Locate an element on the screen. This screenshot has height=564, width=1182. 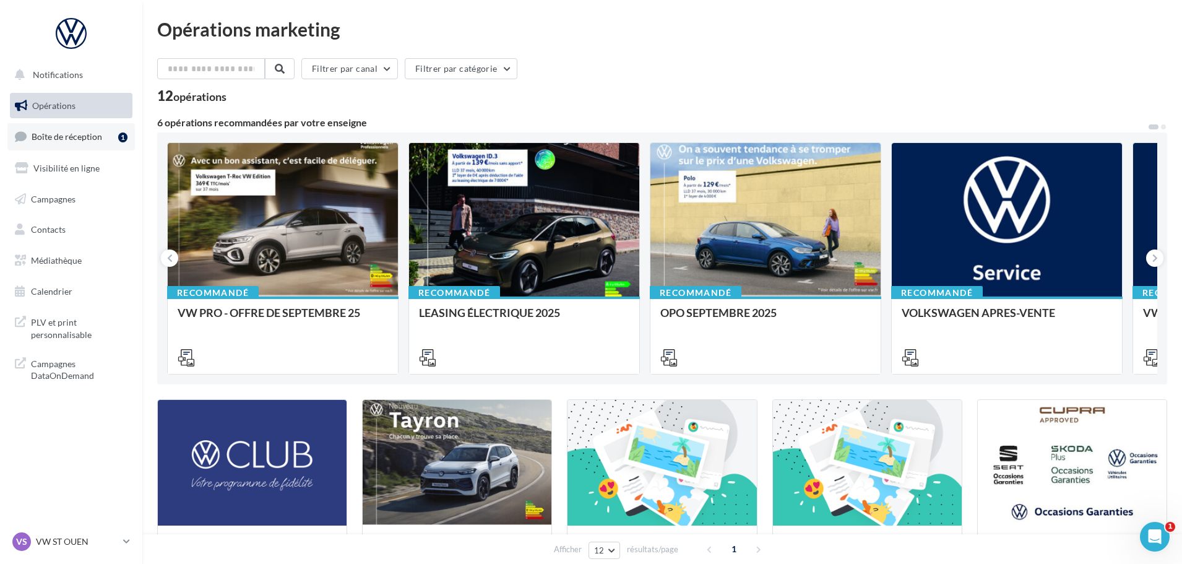
span: VS is located at coordinates (22, 542).